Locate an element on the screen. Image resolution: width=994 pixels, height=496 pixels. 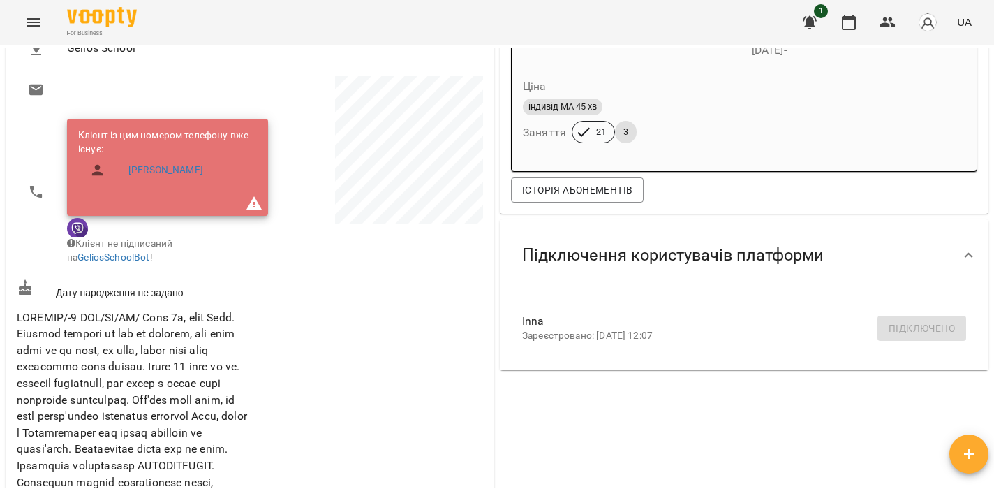
h6: Ціна is located at coordinates (535, 87).